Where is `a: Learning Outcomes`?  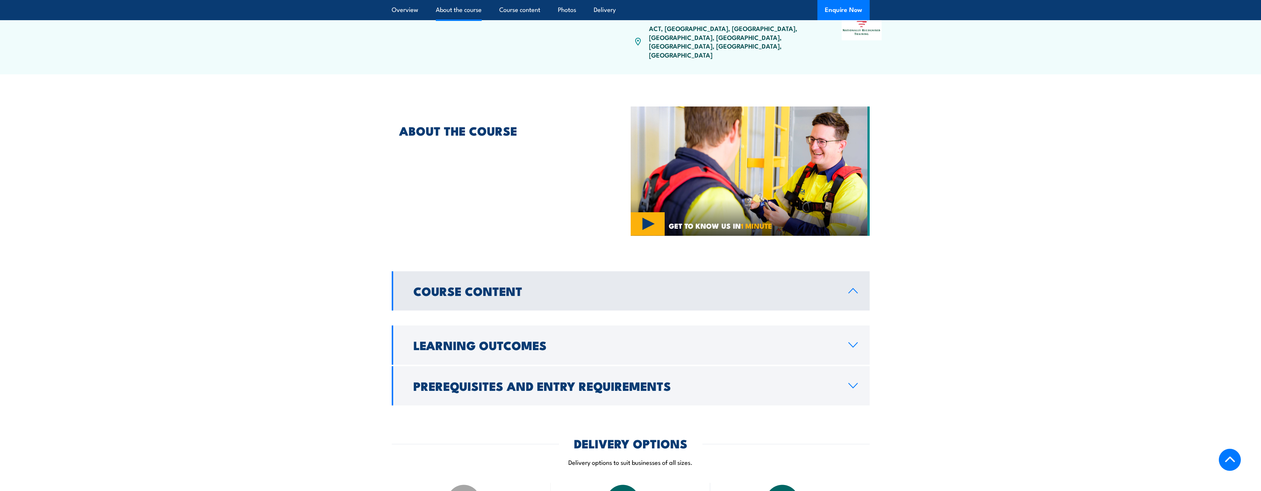 a: Learning Outcomes is located at coordinates (631, 345).